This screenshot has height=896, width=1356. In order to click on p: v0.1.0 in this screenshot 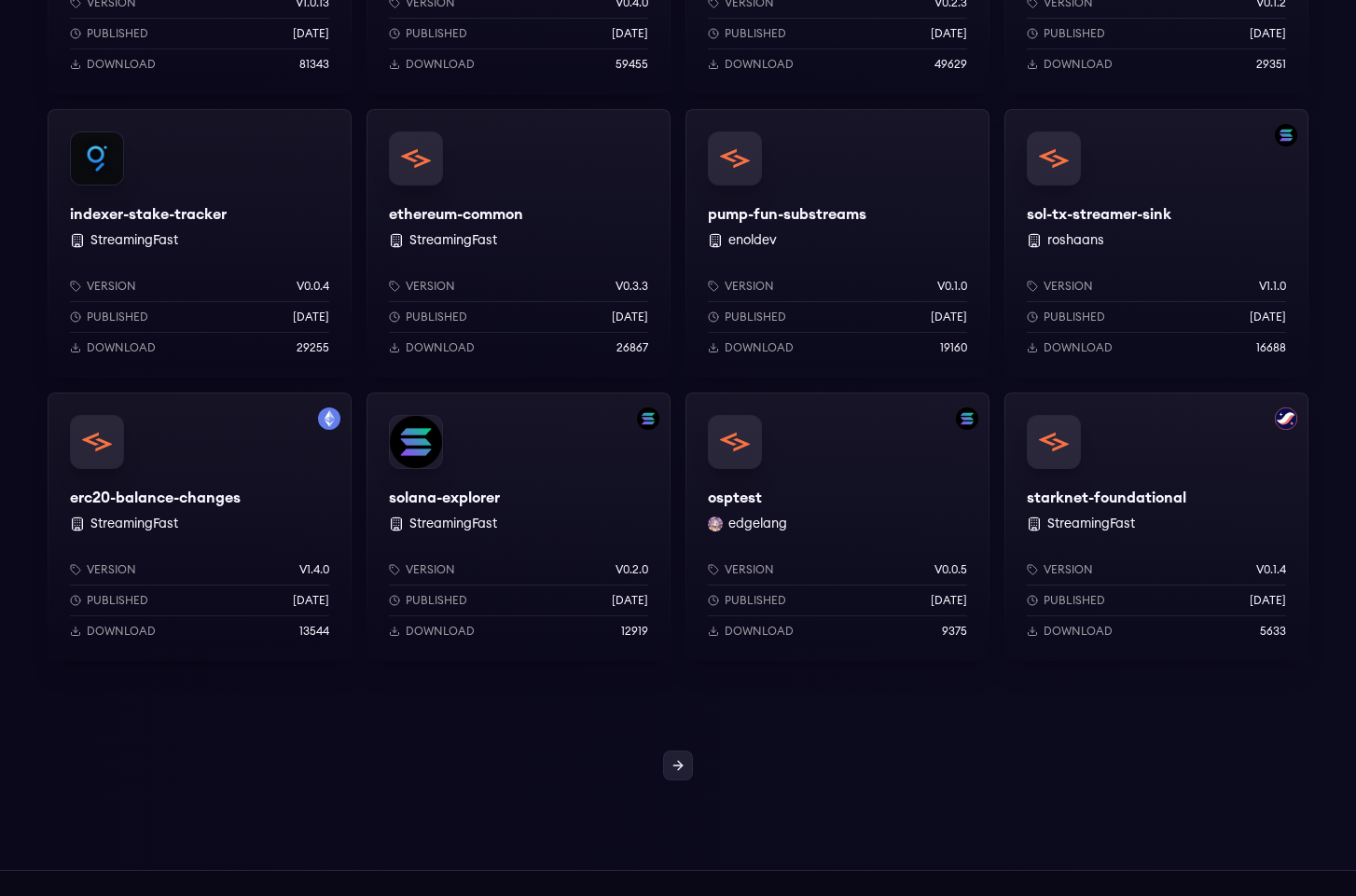, I will do `click(952, 287)`.